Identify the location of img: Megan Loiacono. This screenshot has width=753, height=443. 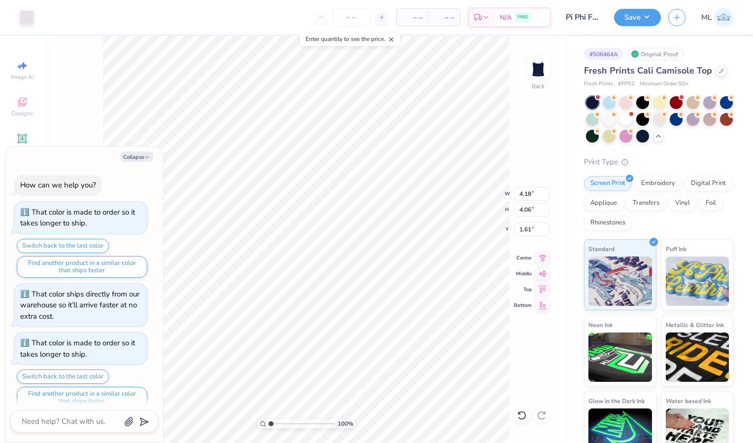
(724, 17).